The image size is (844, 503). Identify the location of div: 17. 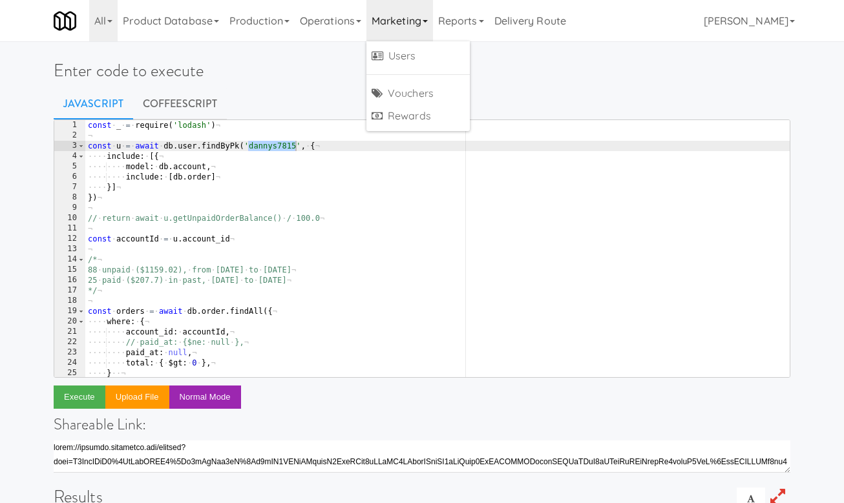
(70, 291).